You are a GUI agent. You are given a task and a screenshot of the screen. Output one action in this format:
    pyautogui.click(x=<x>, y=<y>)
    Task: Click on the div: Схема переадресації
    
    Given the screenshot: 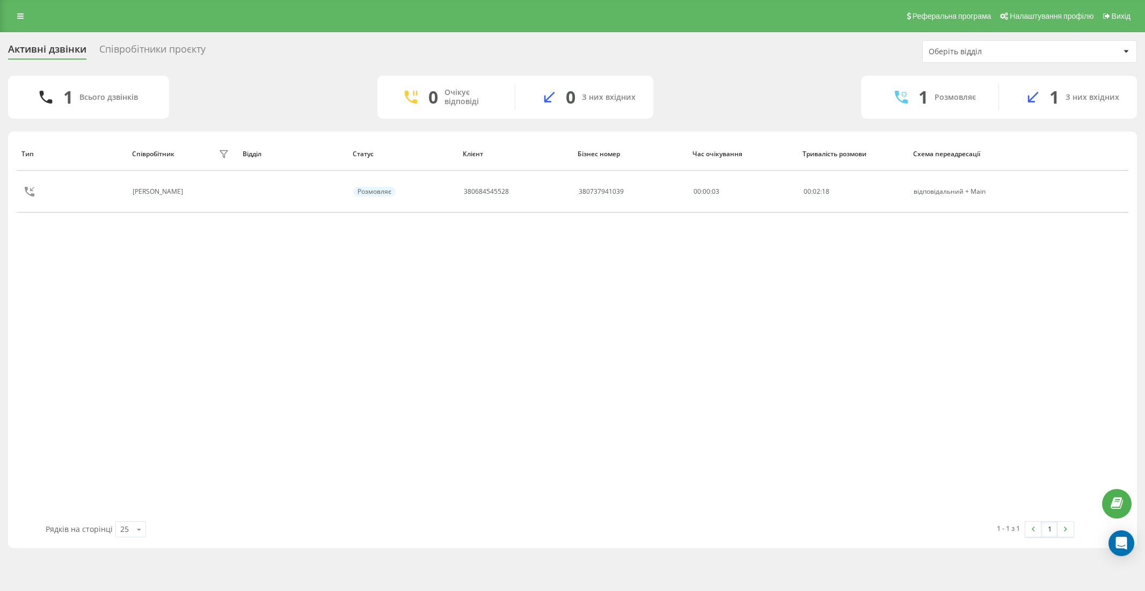 What is the action you would take?
    pyautogui.click(x=963, y=154)
    